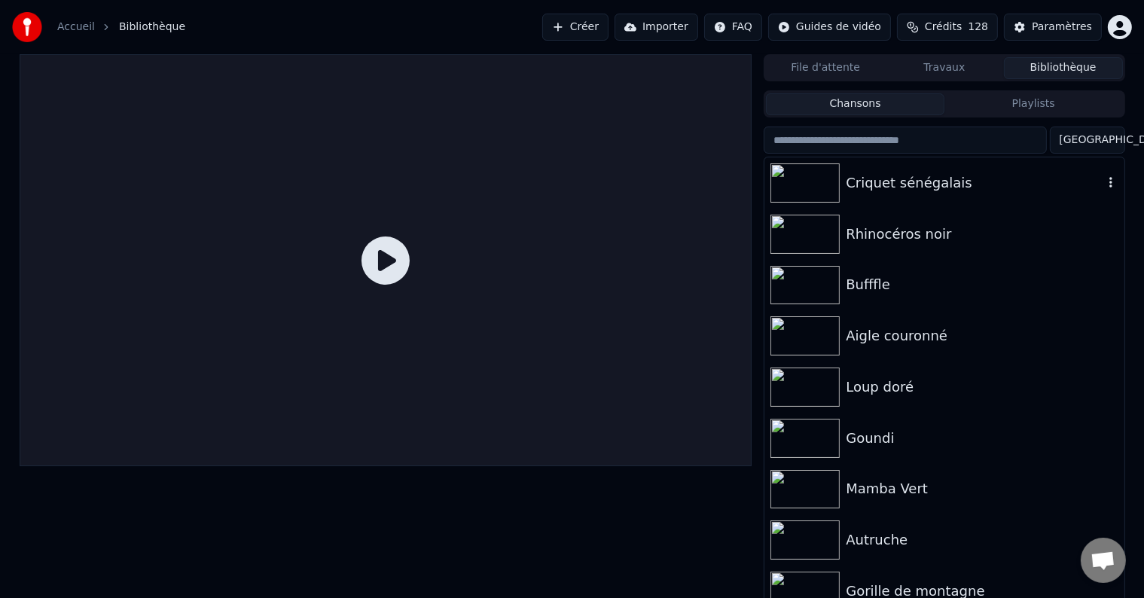 Image resolution: width=1144 pixels, height=598 pixels. I want to click on button: Playlists, so click(1033, 104).